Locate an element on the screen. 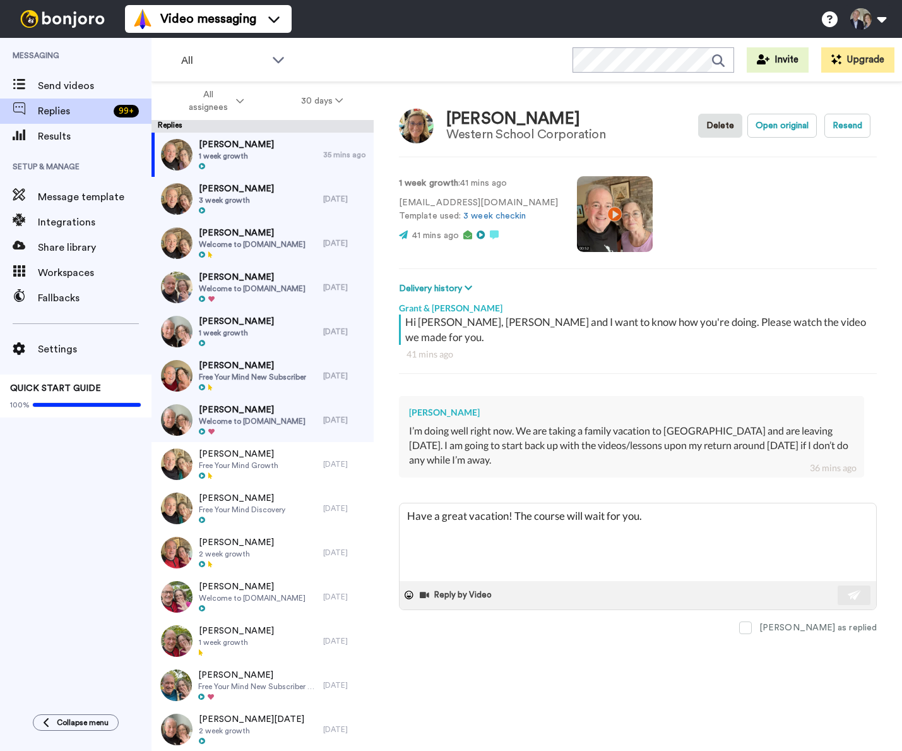 Image resolution: width=902 pixels, height=751 pixels. button: Delivery history is located at coordinates (437, 288).